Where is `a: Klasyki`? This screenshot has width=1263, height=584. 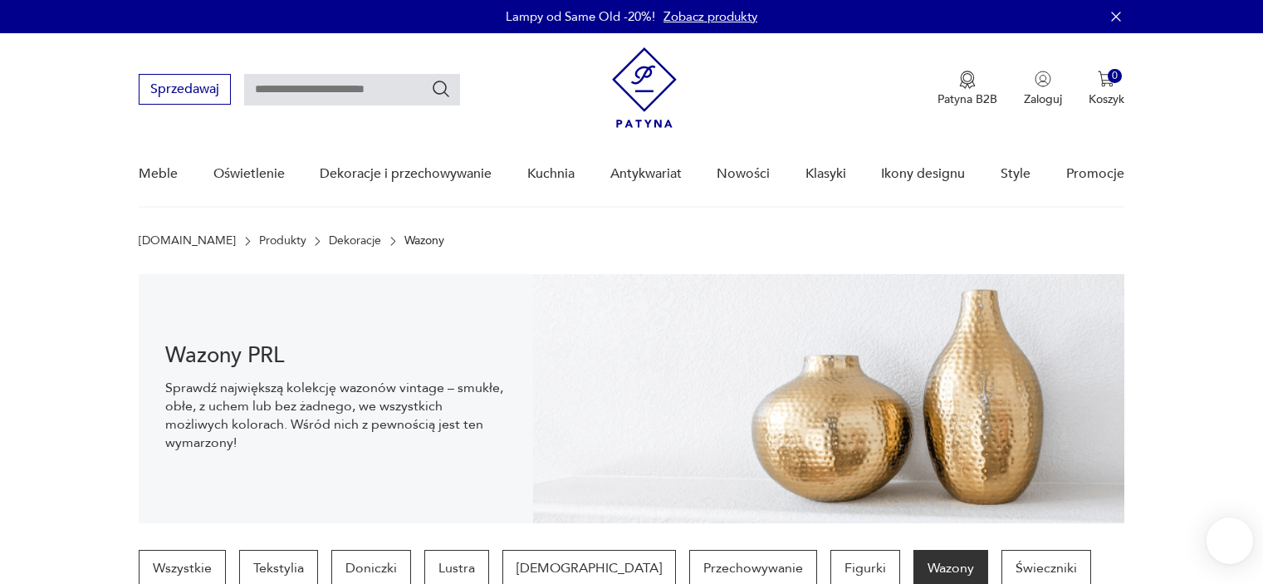 a: Klasyki is located at coordinates (825, 174).